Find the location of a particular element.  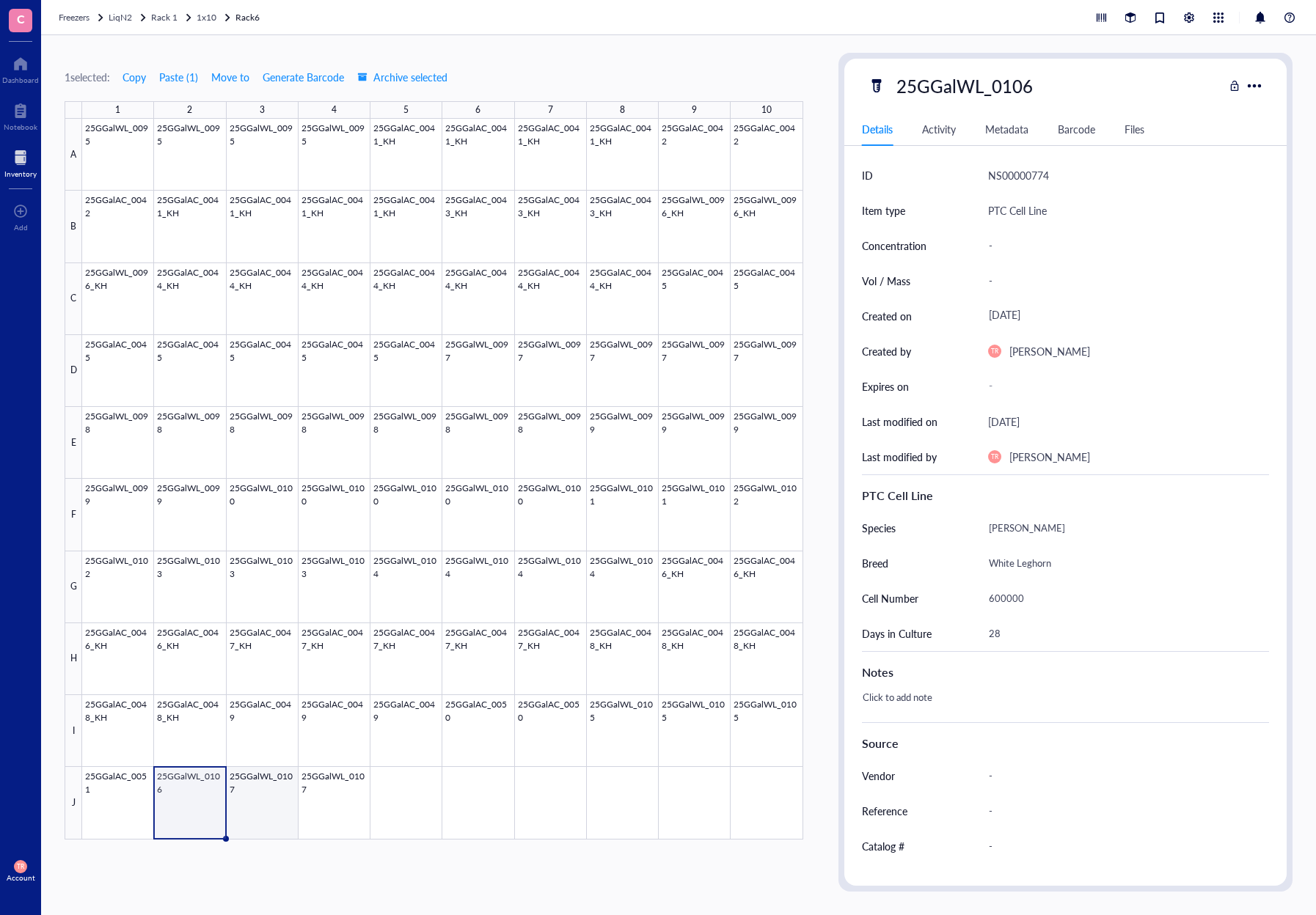

div: Cell Number is located at coordinates (890, 599).